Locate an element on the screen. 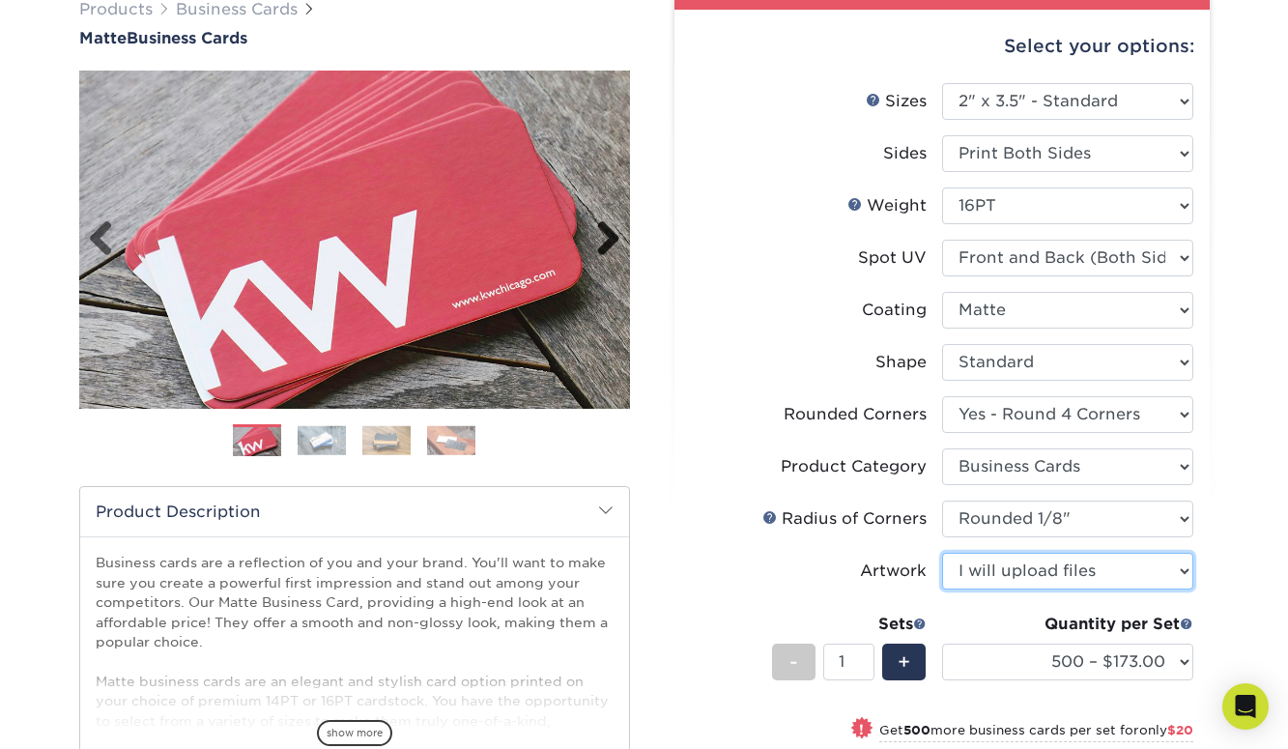  span: Matte is located at coordinates (102, 38).